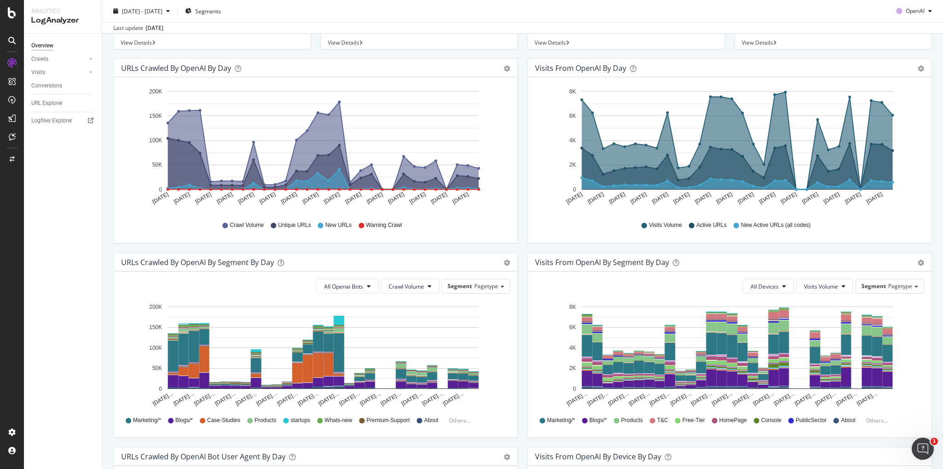  What do you see at coordinates (581, 68) in the screenshot?
I see `div: Visits from OpenAI by day` at bounding box center [581, 68].